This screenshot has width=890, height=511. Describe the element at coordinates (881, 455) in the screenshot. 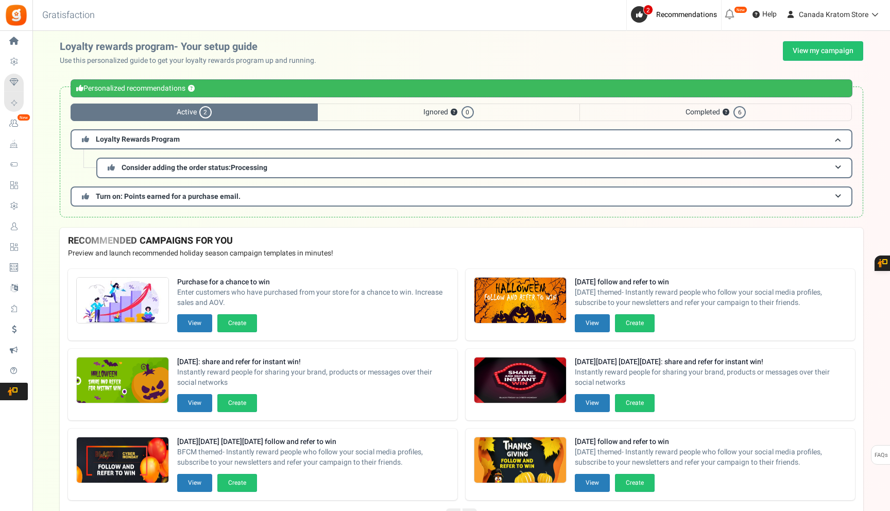

I see `span: FAQs` at that location.